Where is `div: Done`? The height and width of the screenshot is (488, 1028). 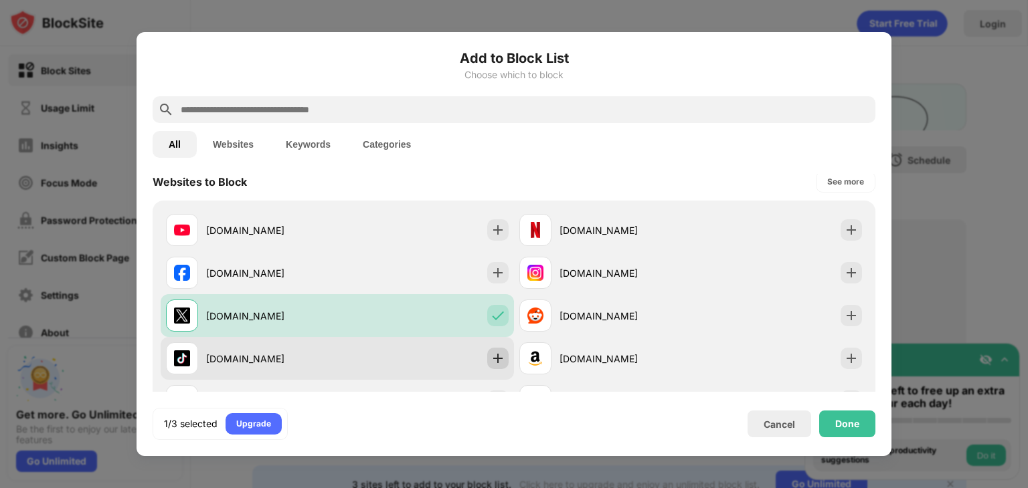 div: Done is located at coordinates (847, 424).